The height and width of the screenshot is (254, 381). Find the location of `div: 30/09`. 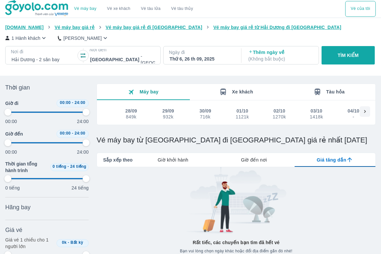

div: 30/09 is located at coordinates (205, 111).